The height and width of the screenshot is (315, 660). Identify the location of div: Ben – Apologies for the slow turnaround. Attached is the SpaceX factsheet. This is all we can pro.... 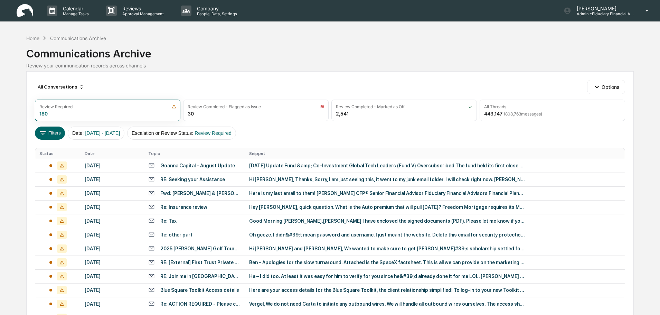
(387, 262).